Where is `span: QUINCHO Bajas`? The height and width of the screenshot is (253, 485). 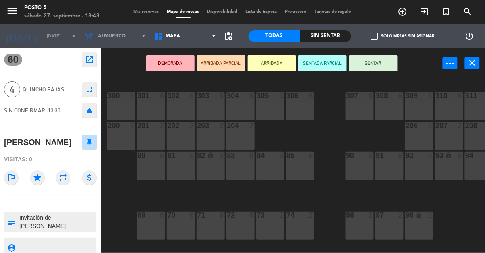
span: QUINCHO Bajas is located at coordinates (50, 89).